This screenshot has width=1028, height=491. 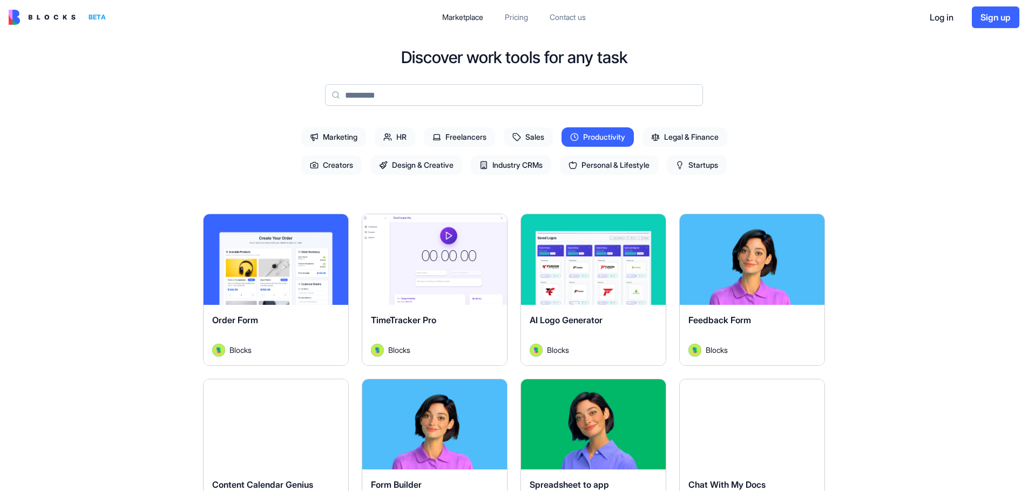 What do you see at coordinates (684, 137) in the screenshot?
I see `span: Legal & Finance` at bounding box center [684, 137].